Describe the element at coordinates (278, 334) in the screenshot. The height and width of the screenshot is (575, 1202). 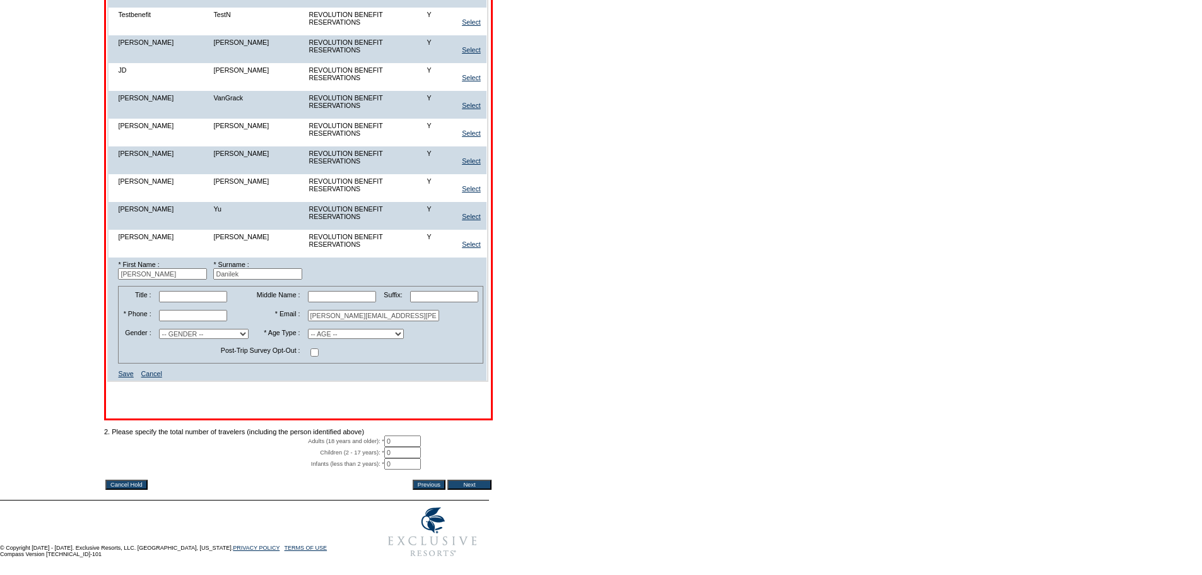
I see `td: * Age Type :` at that location.